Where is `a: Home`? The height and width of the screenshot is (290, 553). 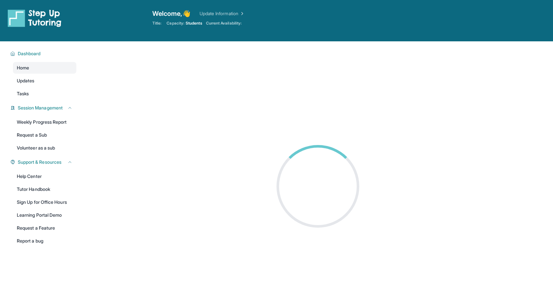
a: Home is located at coordinates (45, 68).